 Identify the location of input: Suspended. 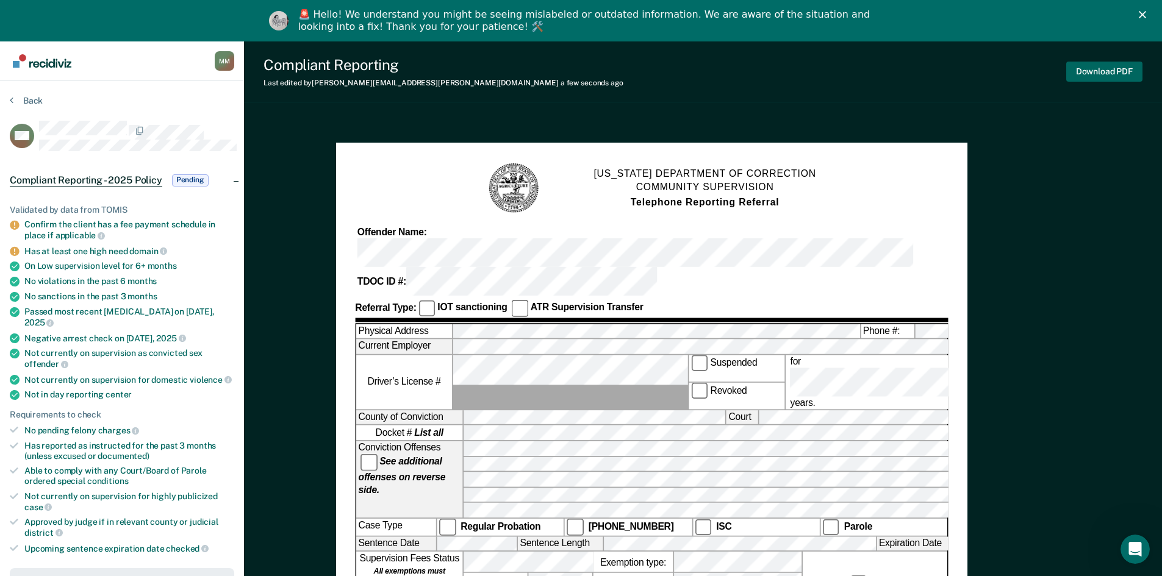
(699, 363).